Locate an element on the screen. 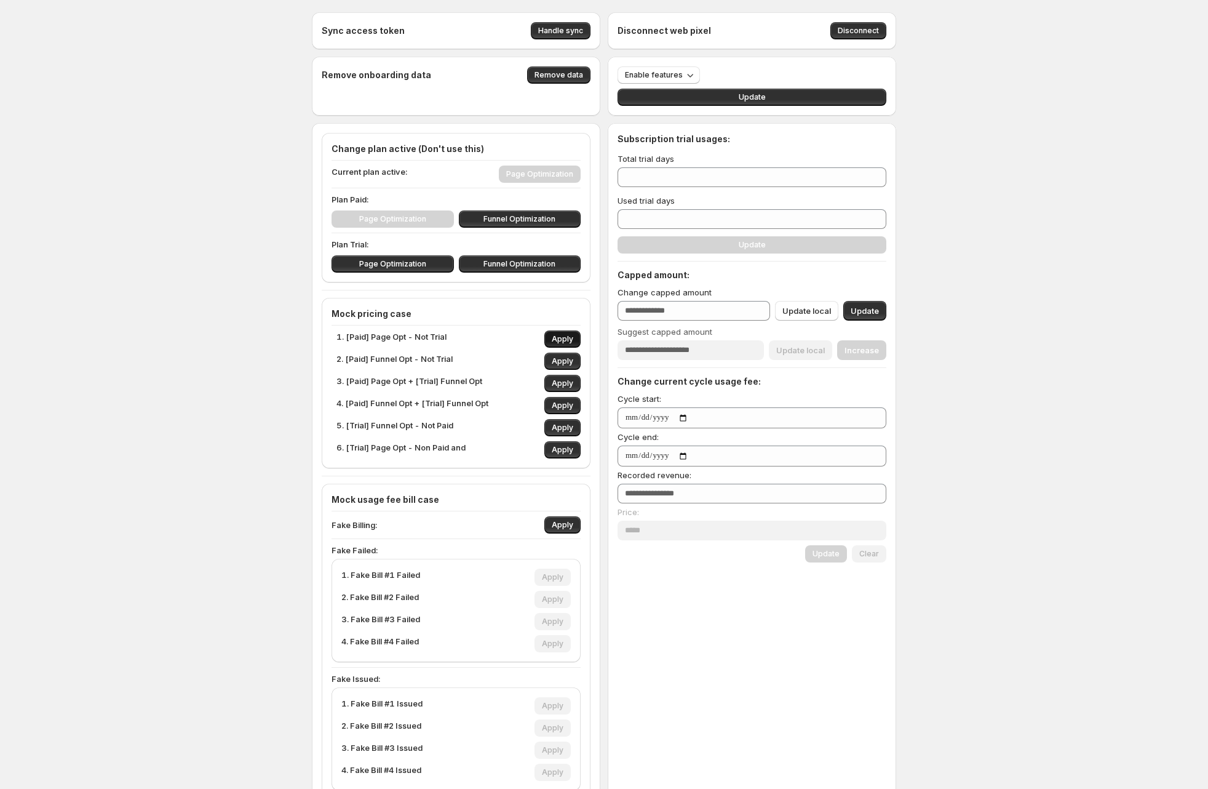 The width and height of the screenshot is (1208, 789). p: 2. Fake Bill #2 Failed is located at coordinates (380, 599).